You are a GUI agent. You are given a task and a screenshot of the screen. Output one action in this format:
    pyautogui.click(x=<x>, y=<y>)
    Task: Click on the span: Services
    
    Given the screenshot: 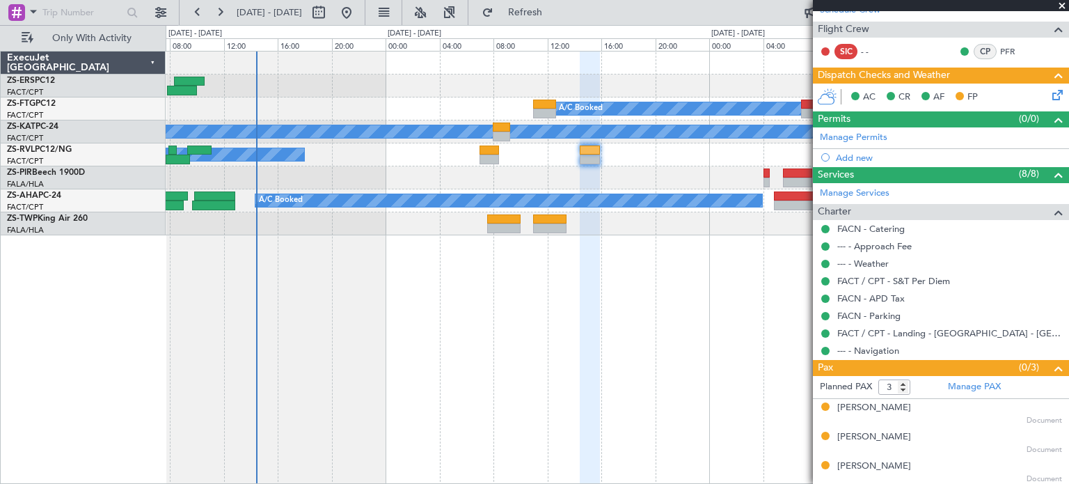 What is the action you would take?
    pyautogui.click(x=836, y=175)
    